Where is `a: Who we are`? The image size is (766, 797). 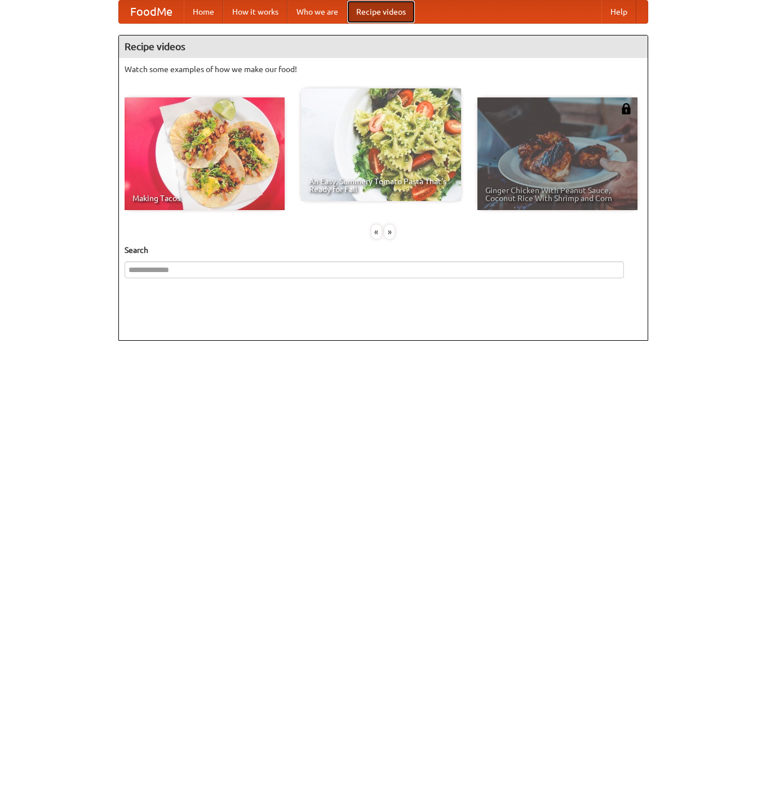 a: Who we are is located at coordinates (317, 12).